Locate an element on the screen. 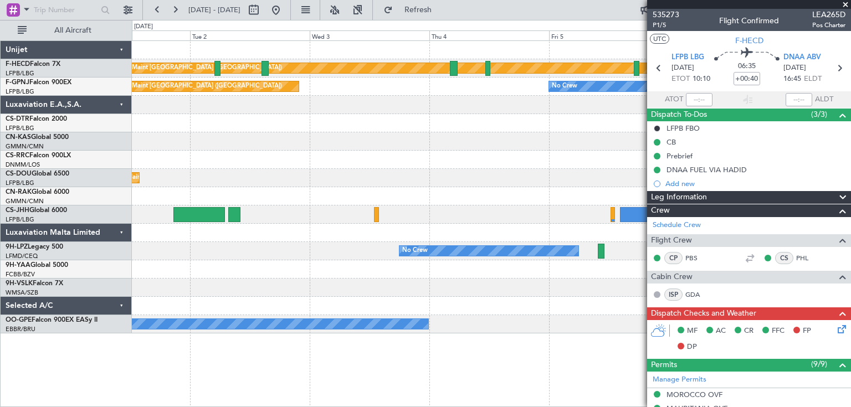 This screenshot has height=407, width=851. a: 9H-LPZLegacy 500 is located at coordinates (34, 247).